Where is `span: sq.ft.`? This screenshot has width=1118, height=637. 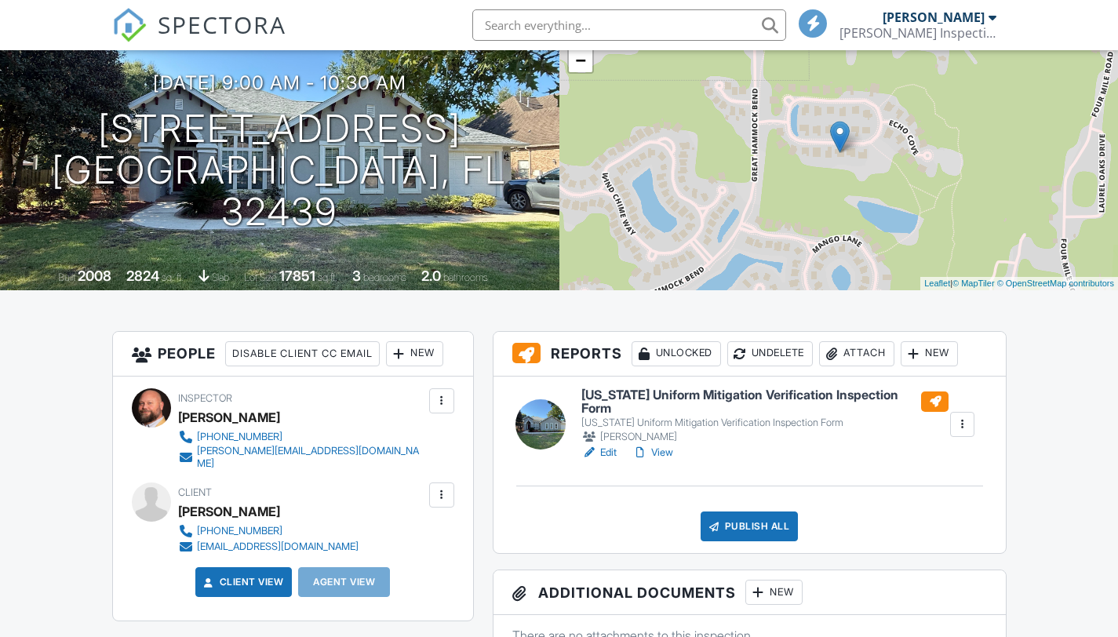
span: sq.ft. is located at coordinates (327, 277).